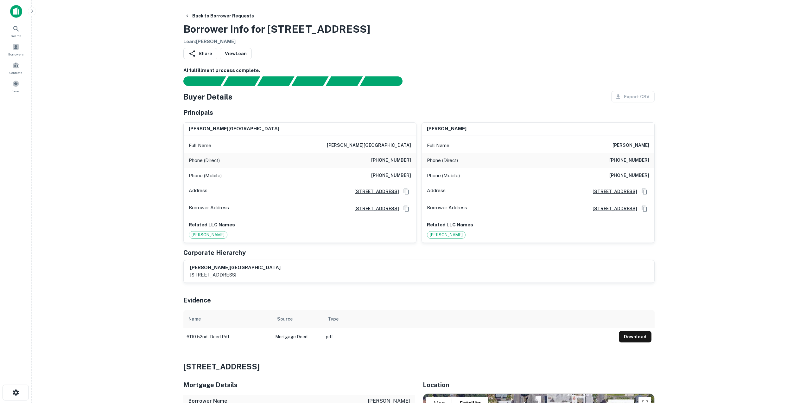 Image resolution: width=806 pixels, height=403 pixels. Describe the element at coordinates (16, 31) in the screenshot. I see `div: Search` at that location.